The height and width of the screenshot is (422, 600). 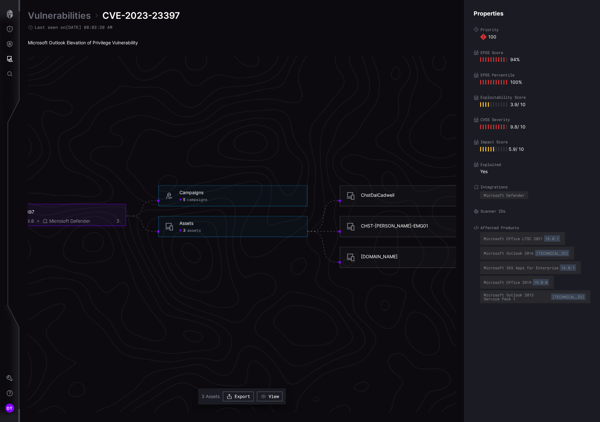 What do you see at coordinates (184, 200) in the screenshot?
I see `span: 5` at bounding box center [184, 200].